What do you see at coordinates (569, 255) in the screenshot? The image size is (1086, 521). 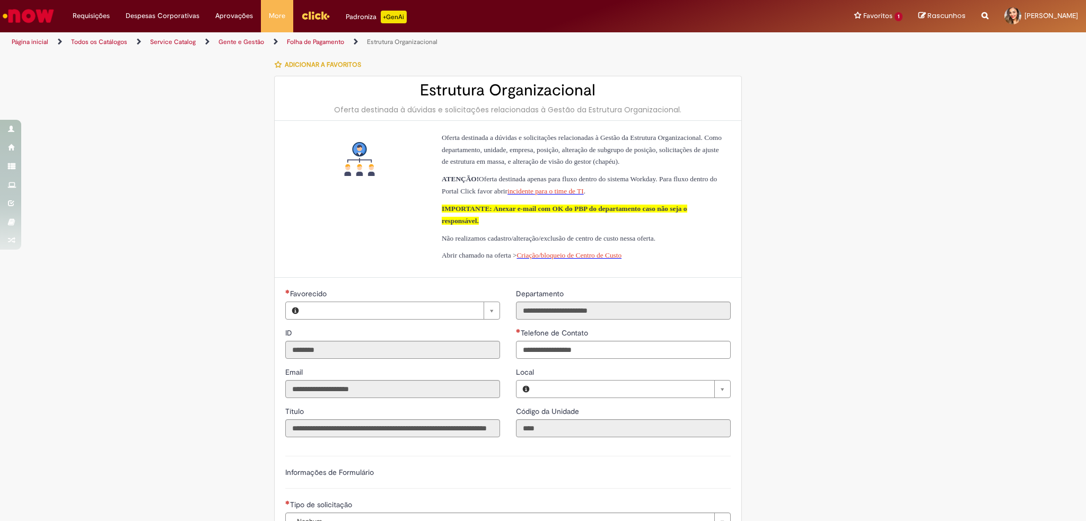 I see `a: Criação/bloqueio de Centro de Custo` at bounding box center [569, 255].